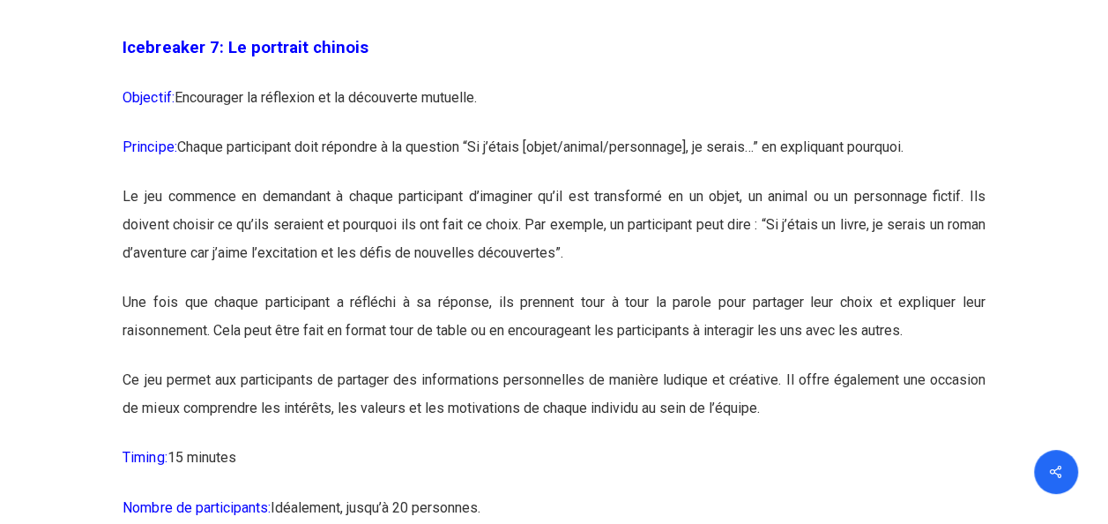 This screenshot has width=1108, height=524. I want to click on p: Ce jeu permet aux participants de partager des informations personnelles de manière ludique et cr..., so click(554, 405).